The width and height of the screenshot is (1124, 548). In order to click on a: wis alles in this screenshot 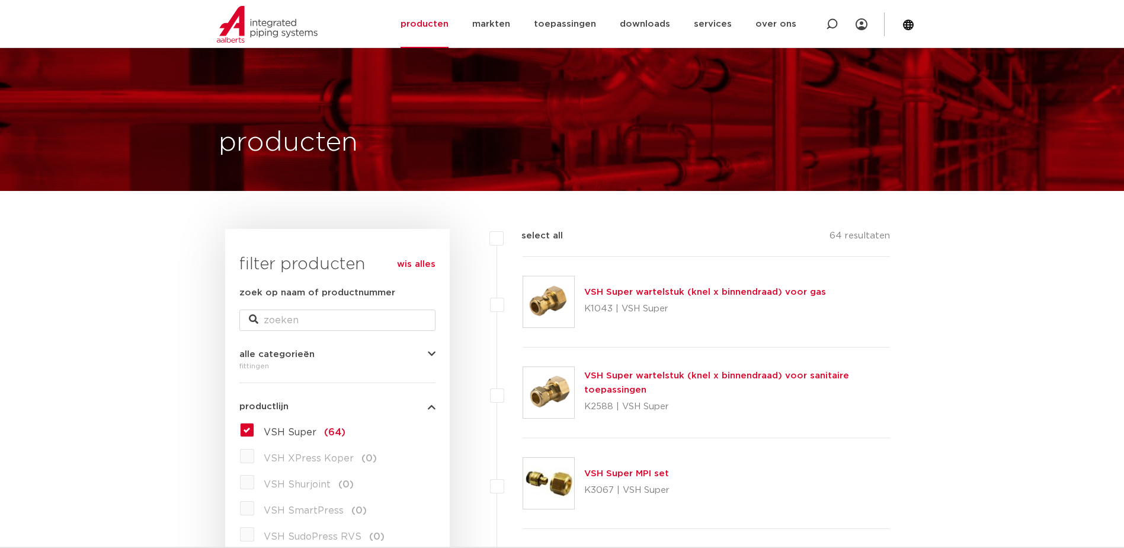, I will do `click(416, 264)`.